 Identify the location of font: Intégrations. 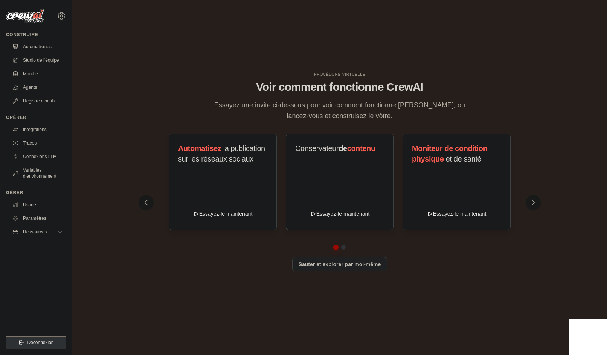
(35, 130).